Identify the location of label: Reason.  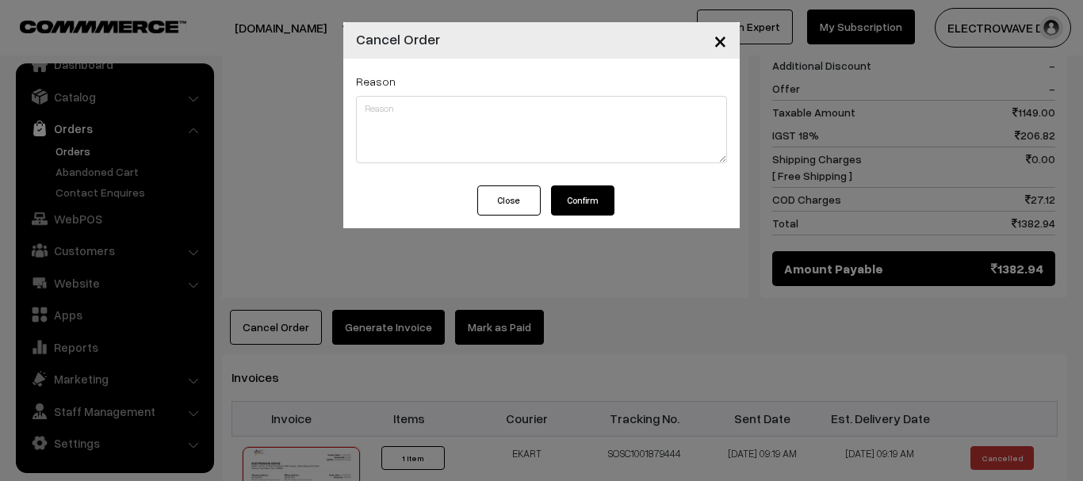
(376, 81).